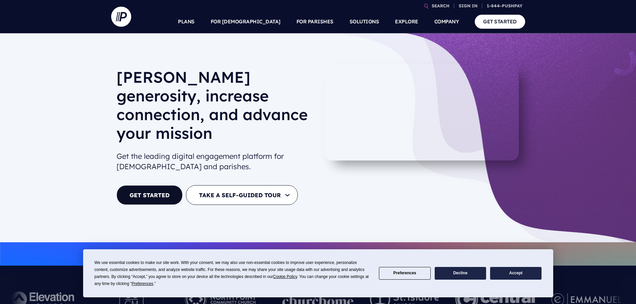 Image resolution: width=636 pixels, height=304 pixels. Describe the element at coordinates (318, 273) in the screenshot. I see `div: Cookie Consent Prompt` at that location.